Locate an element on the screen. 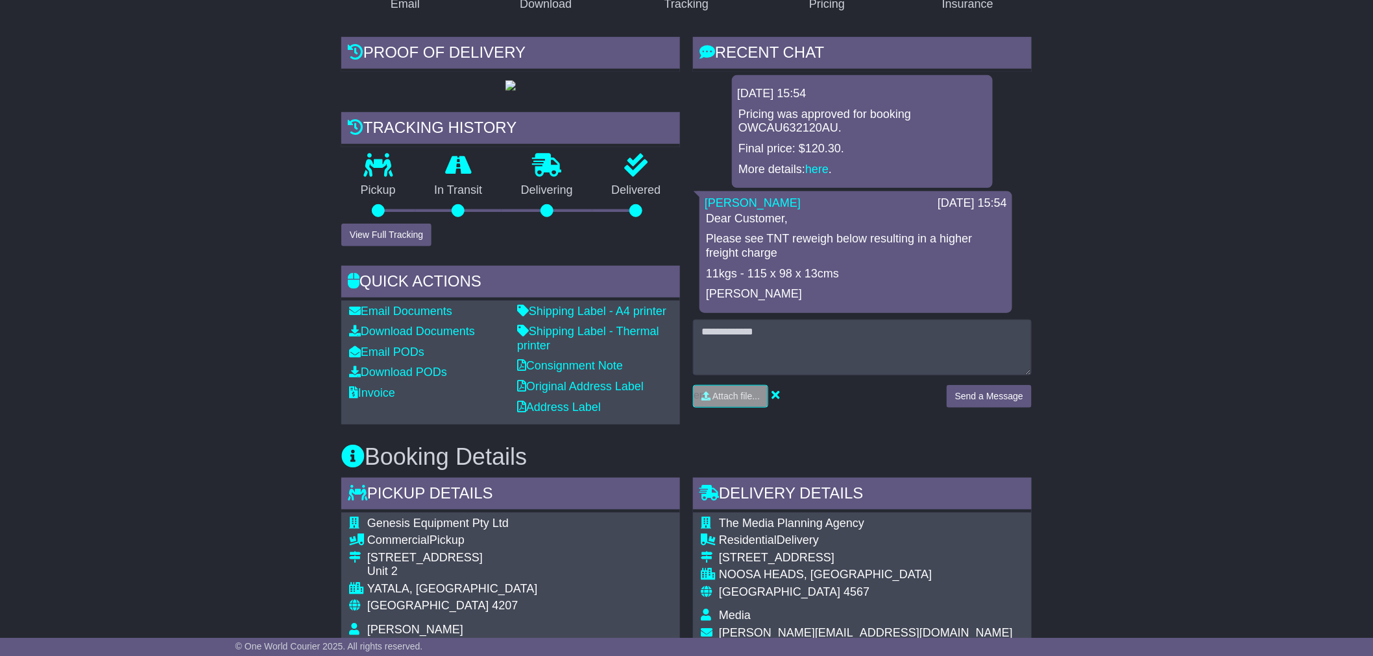  p: Delivering is located at coordinates (547, 191).